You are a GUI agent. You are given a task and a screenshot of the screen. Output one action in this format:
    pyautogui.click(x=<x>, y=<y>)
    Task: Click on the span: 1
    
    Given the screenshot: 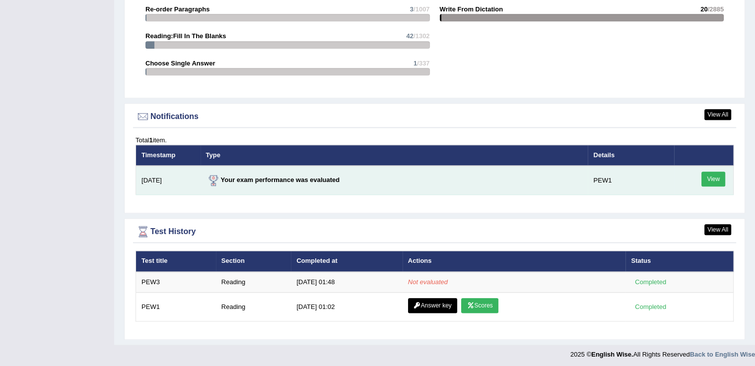 What is the action you would take?
    pyautogui.click(x=415, y=63)
    